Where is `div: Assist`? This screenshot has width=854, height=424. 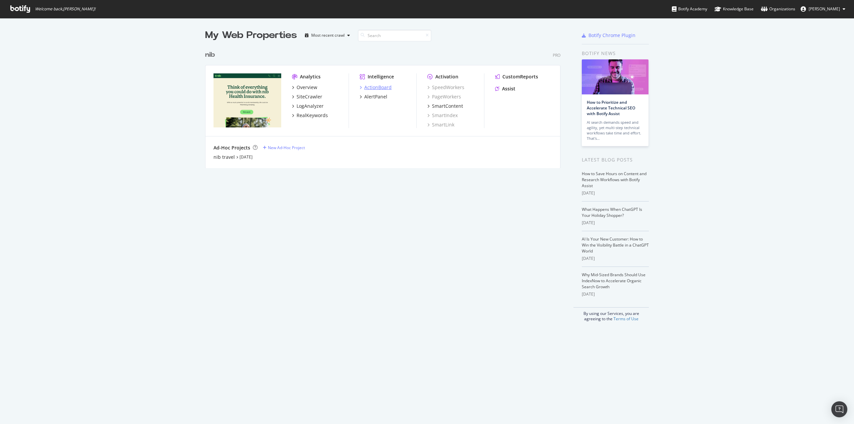
div: Assist is located at coordinates (509, 89).